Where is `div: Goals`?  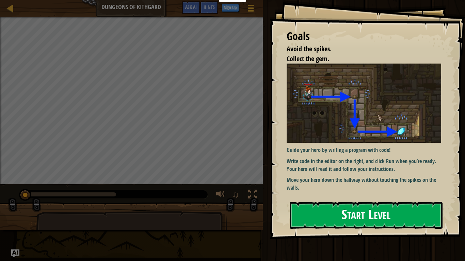
div: Goals is located at coordinates (364, 36).